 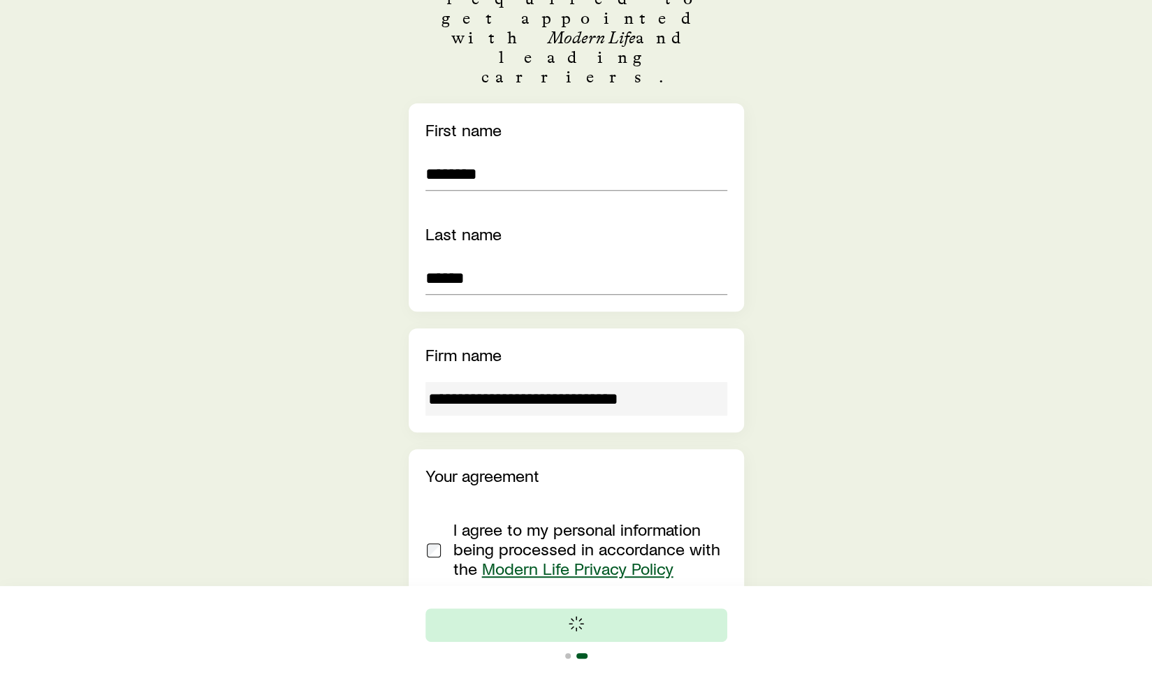 What do you see at coordinates (463, 354) in the screenshot?
I see `label: Firm name` at bounding box center [463, 354].